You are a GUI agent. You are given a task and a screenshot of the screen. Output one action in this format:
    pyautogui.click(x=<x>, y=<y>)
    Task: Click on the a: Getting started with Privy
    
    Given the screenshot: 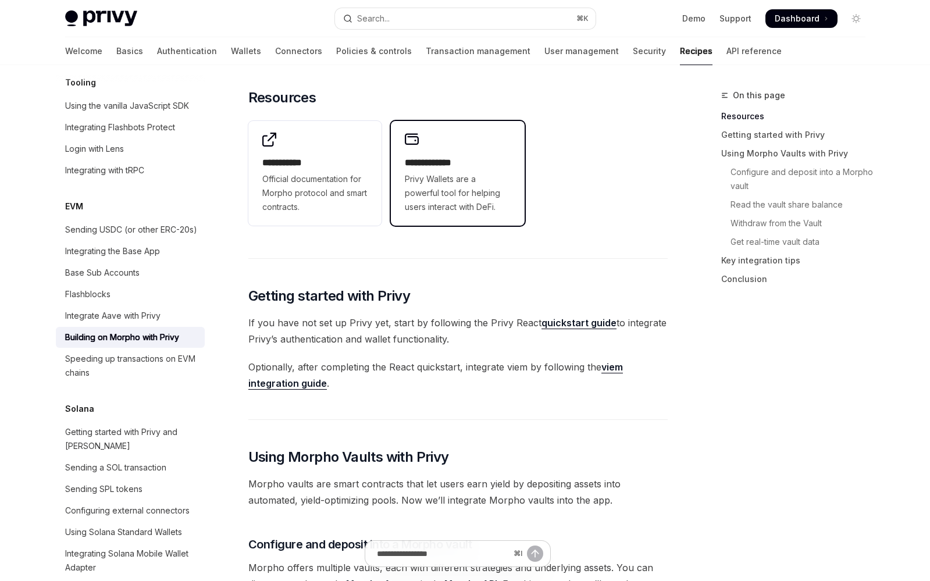 What is the action you would take?
    pyautogui.click(x=798, y=135)
    